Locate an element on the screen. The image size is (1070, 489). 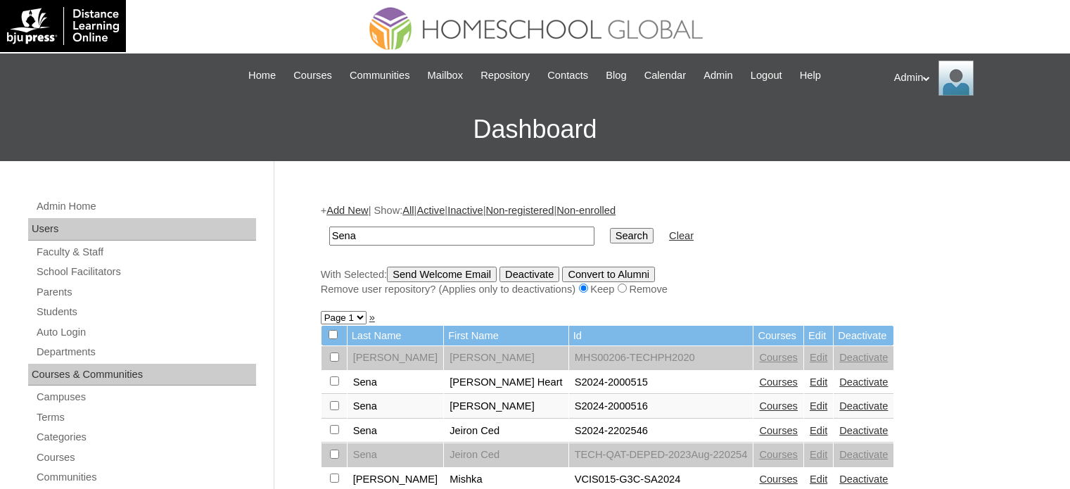
div: + | Show: | | | | is located at coordinates (669, 250).